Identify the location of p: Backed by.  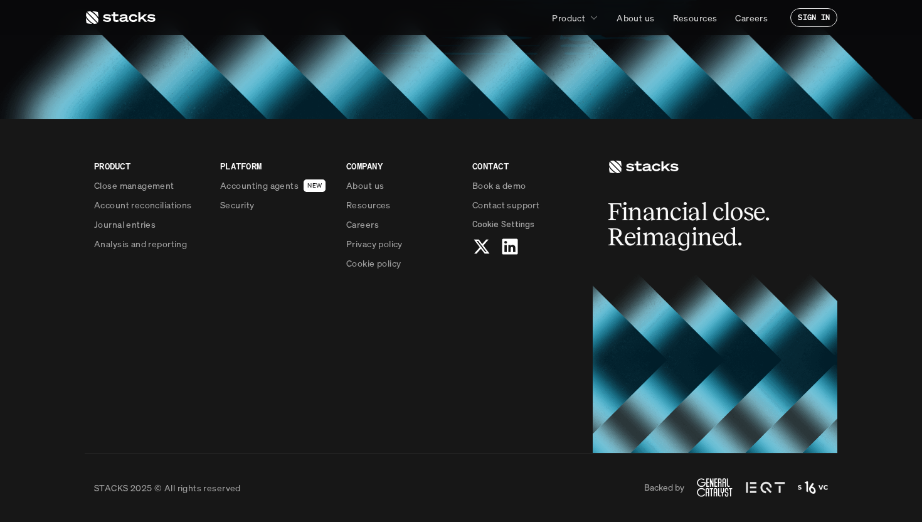
(664, 487).